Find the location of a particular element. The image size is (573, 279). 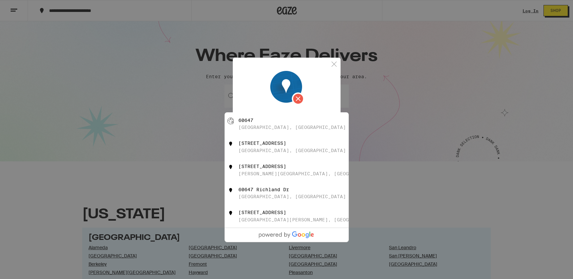

img: 60647 is located at coordinates (231, 121).